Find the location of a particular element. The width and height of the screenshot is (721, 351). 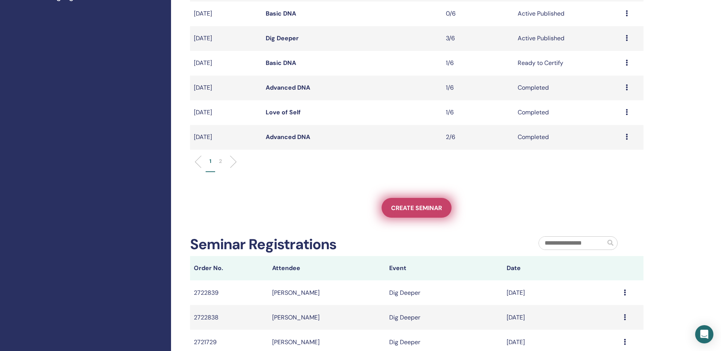

td: 3/6 is located at coordinates (478, 38).